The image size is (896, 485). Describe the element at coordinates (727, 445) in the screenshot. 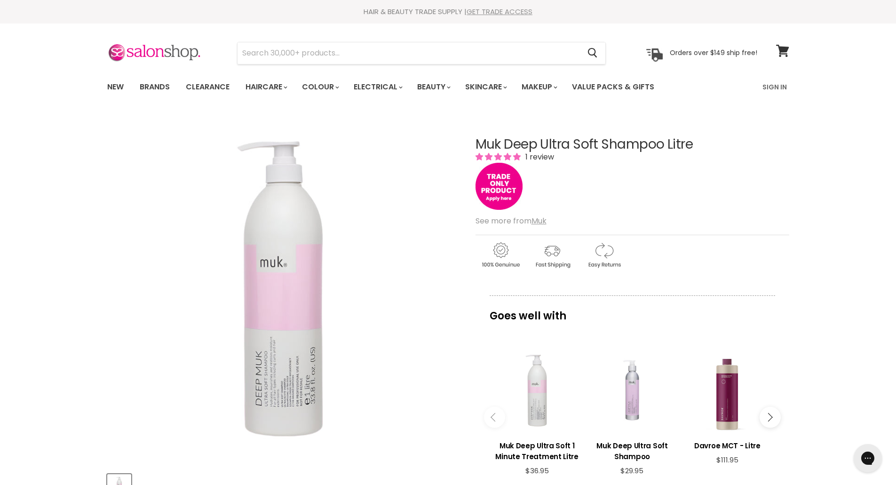

I see `h3: Davroe MCT - Litre` at that location.